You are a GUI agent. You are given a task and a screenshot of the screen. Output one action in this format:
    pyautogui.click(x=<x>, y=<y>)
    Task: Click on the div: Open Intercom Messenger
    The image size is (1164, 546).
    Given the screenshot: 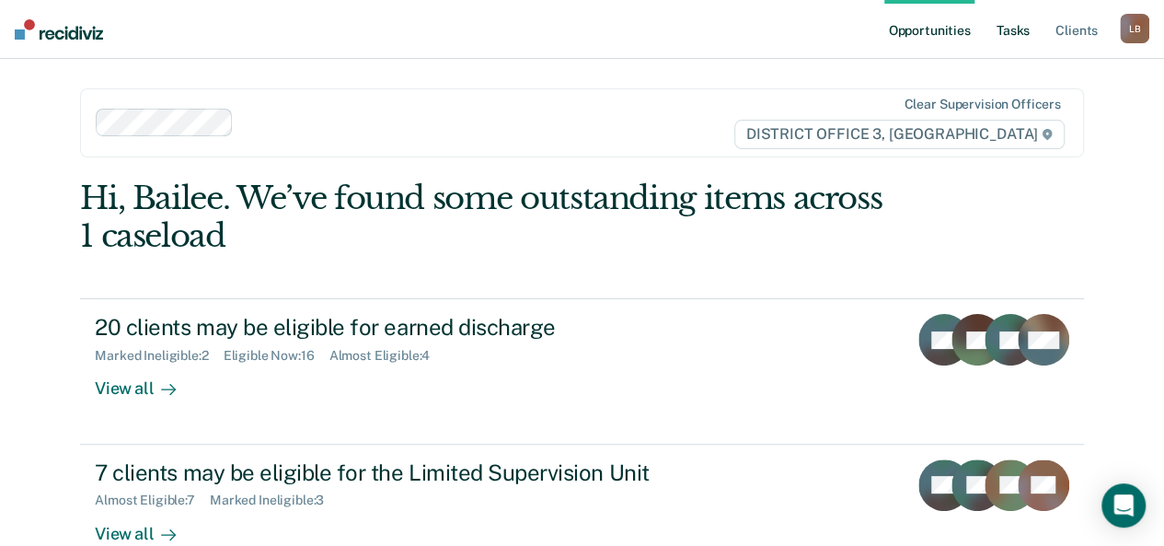 What is the action you would take?
    pyautogui.click(x=1124, y=505)
    